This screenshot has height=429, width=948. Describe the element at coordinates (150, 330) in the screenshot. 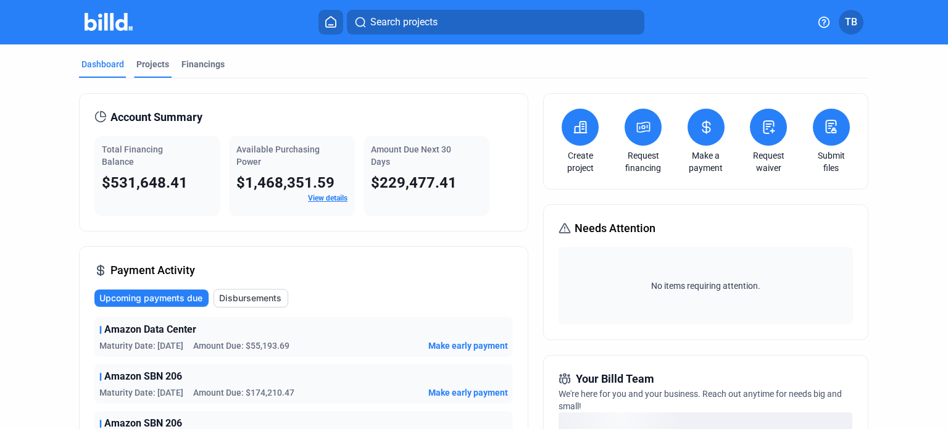

I see `span: Amazon Data Center` at that location.